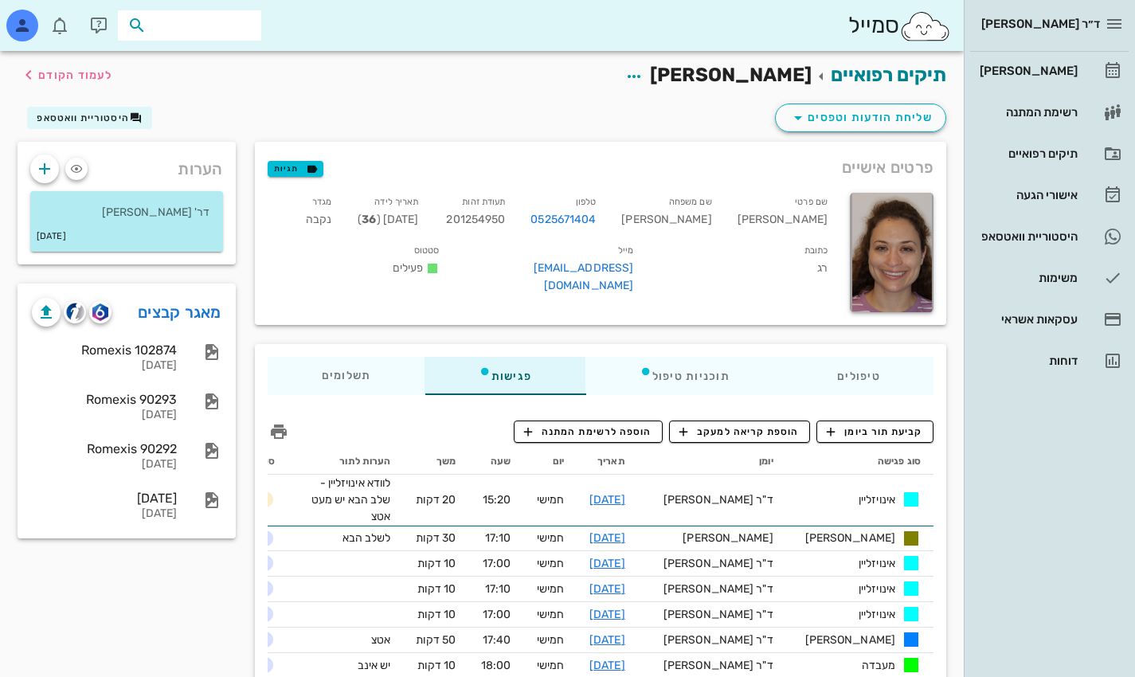 The image size is (1135, 677). What do you see at coordinates (505, 376) in the screenshot?
I see `div: פגישות` at bounding box center [505, 376].